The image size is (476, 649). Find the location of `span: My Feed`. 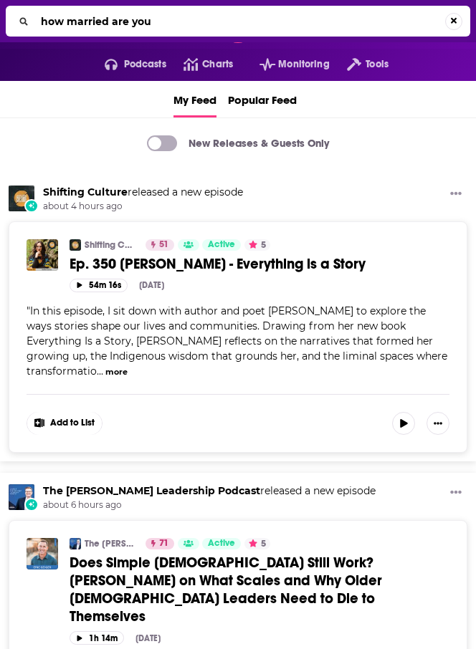

span: My Feed is located at coordinates (195, 100).